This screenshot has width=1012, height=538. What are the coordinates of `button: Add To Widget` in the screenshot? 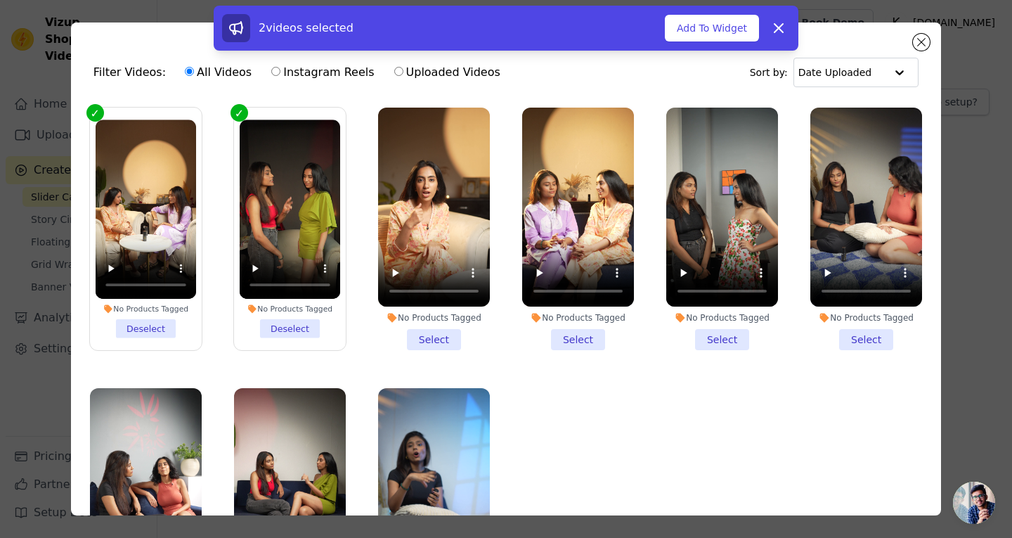 It's located at (712, 28).